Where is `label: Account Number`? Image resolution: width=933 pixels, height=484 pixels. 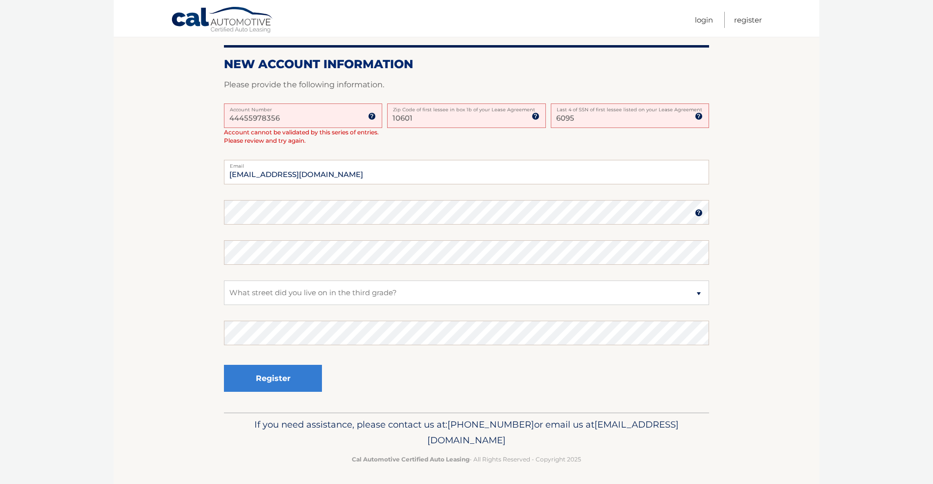 label: Account Number is located at coordinates (303, 107).